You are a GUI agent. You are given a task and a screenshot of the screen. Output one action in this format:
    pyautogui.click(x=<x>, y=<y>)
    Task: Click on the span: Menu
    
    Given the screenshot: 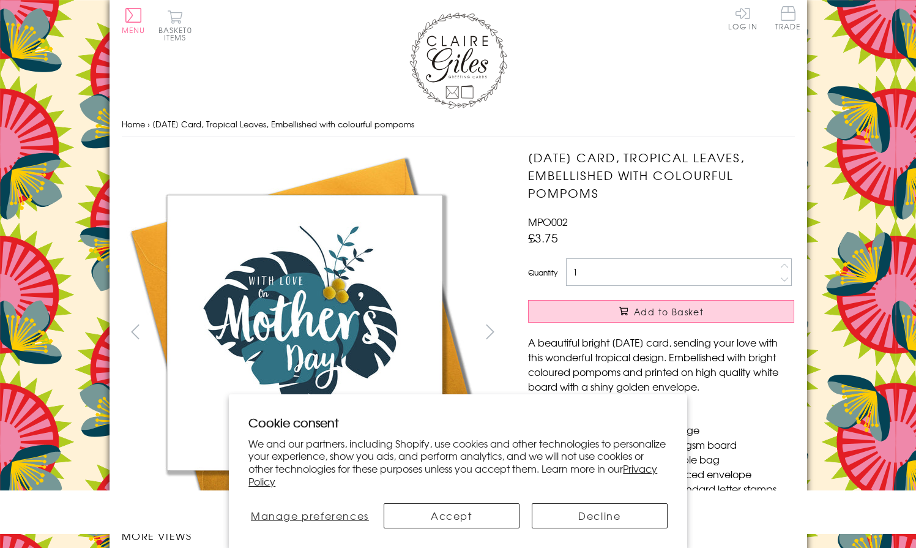 What is the action you would take?
    pyautogui.click(x=133, y=30)
    